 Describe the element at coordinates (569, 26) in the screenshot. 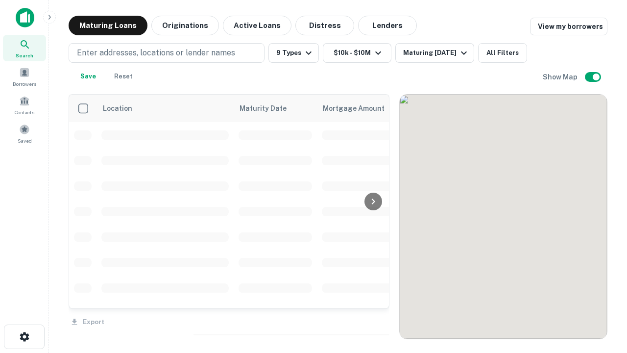

I see `a: View my borrowers` at that location.